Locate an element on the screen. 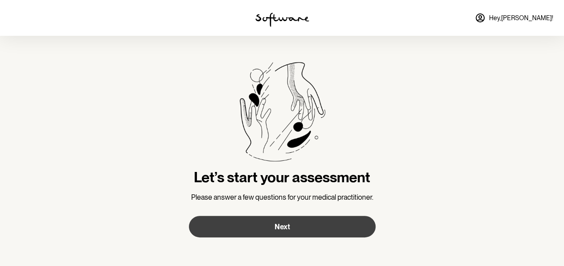 The height and width of the screenshot is (266, 564). button: Next is located at coordinates (282, 227).